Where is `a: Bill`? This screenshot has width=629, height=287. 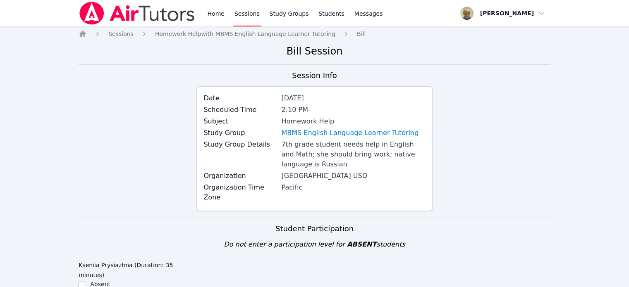 a: Bill is located at coordinates (361, 34).